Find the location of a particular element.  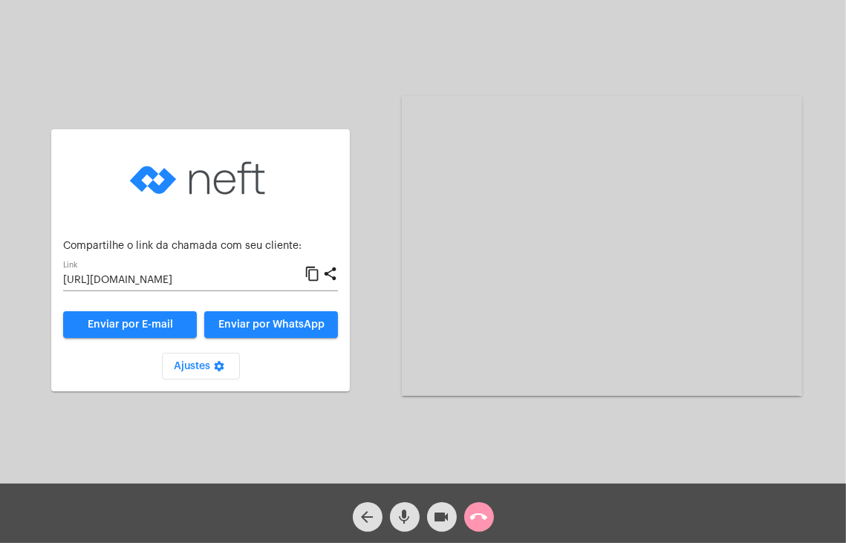

p: Compartilhe o link da chamada com seu cliente: is located at coordinates (201, 246).